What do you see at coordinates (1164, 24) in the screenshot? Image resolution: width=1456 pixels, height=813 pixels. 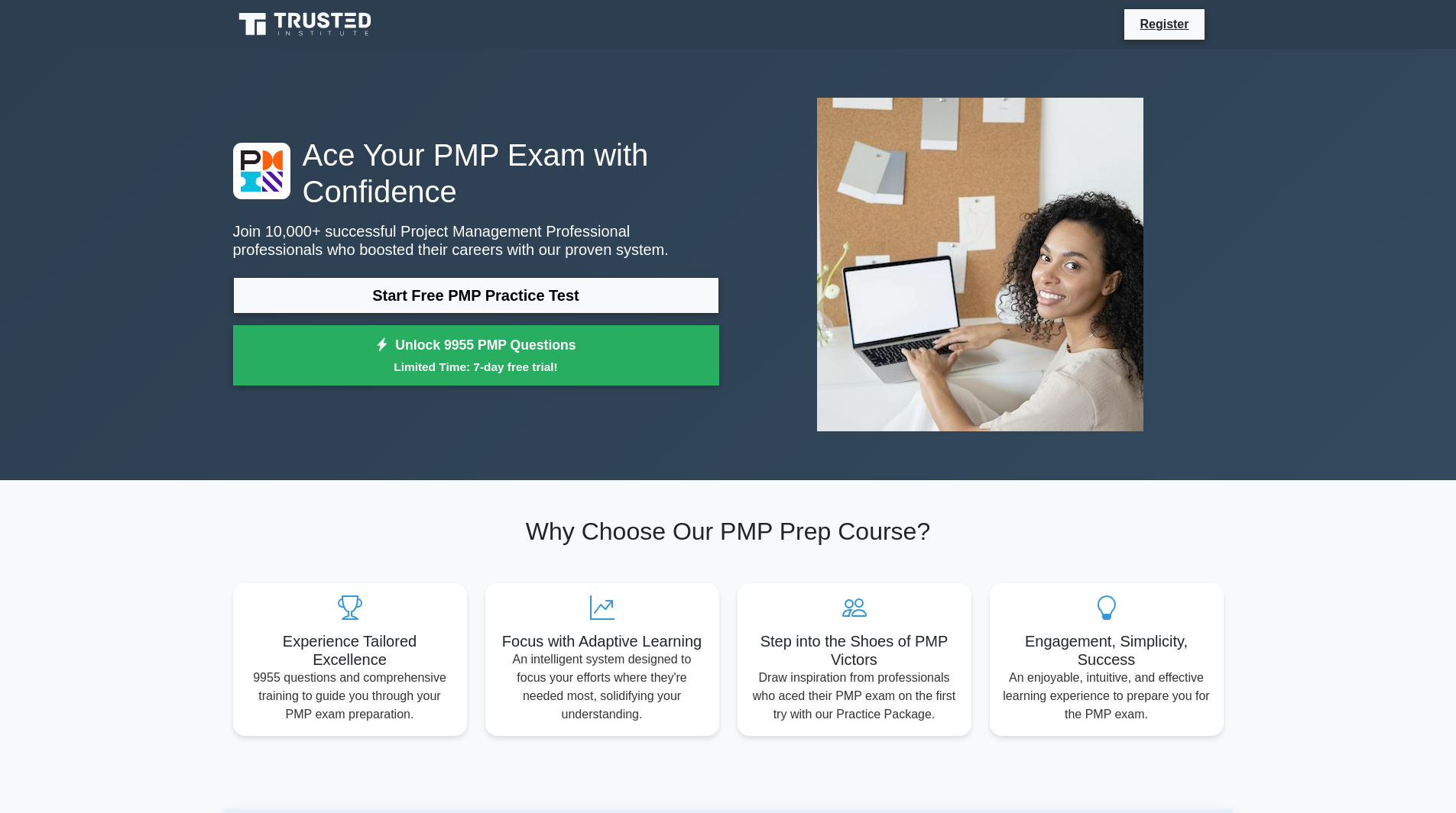 I see `a: Register` at bounding box center [1164, 24].